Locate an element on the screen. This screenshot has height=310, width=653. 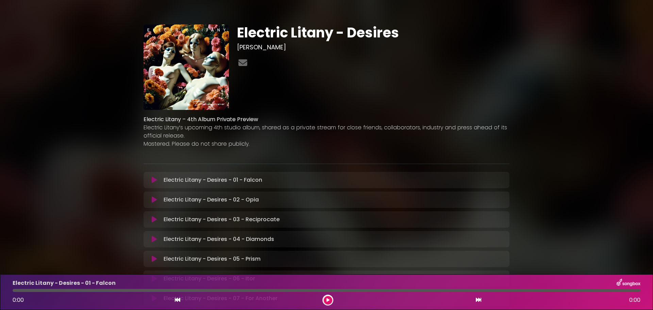
p: Electric Litany - Desires - 03 - Reciprocate is located at coordinates (221, 219).